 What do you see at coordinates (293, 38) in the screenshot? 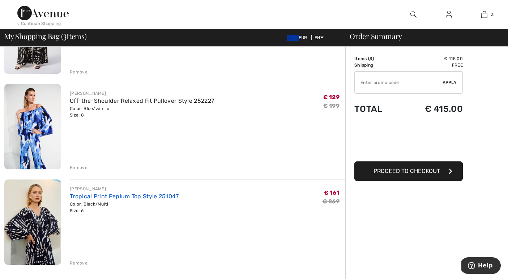
I see `img: Euro` at bounding box center [293, 38].